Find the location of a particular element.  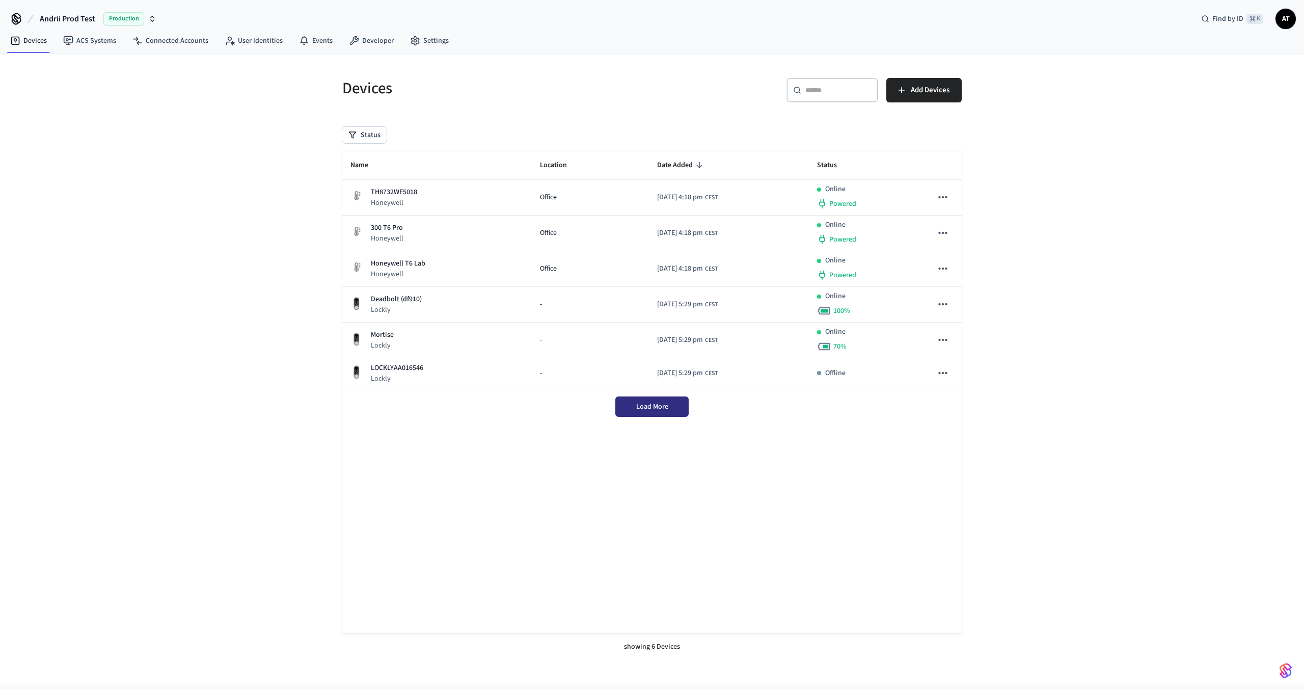

span: Date Added is located at coordinates (682, 165).